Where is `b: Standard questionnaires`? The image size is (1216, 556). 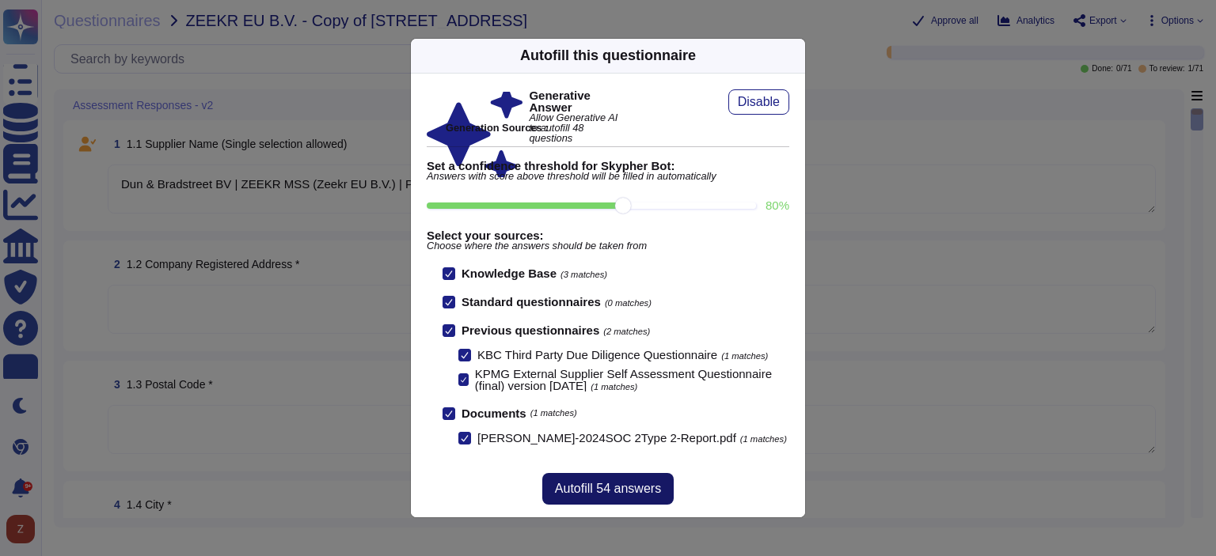 b: Standard questionnaires is located at coordinates (531, 302).